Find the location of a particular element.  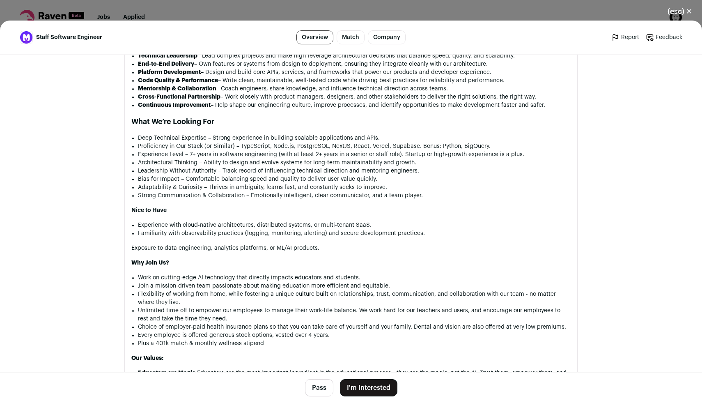

img: 2510c71078bd75e37ac0edb428442ea4acc6be0b0816fb46172f0239aa2d3b6c.jpg is located at coordinates (26, 37).